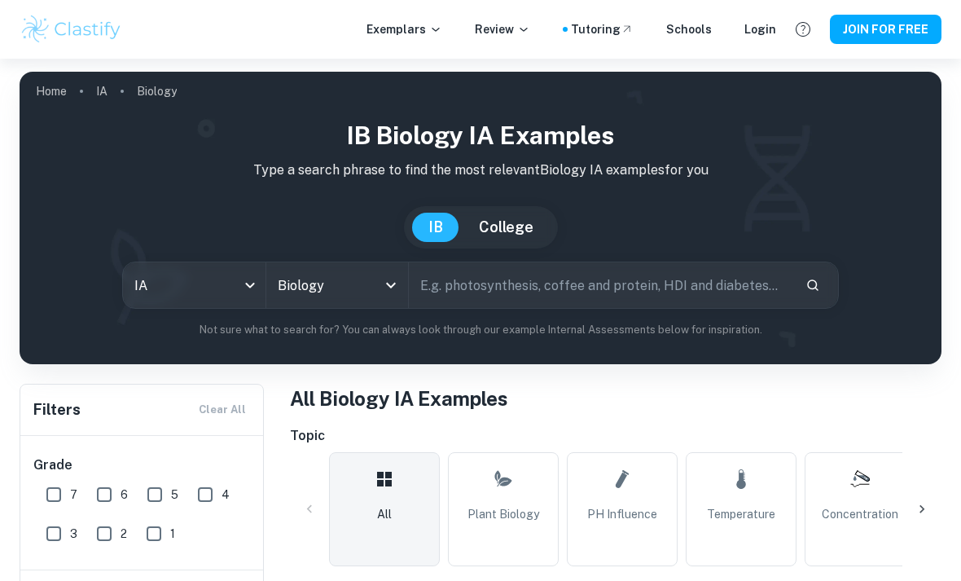  I want to click on img: profile cover, so click(481, 217).